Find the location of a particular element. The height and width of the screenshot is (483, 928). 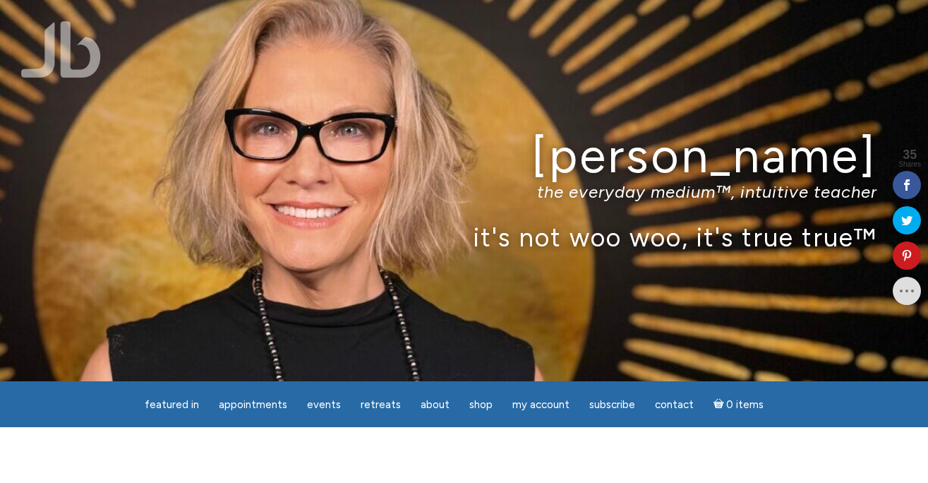

a: featured in is located at coordinates (171, 404).